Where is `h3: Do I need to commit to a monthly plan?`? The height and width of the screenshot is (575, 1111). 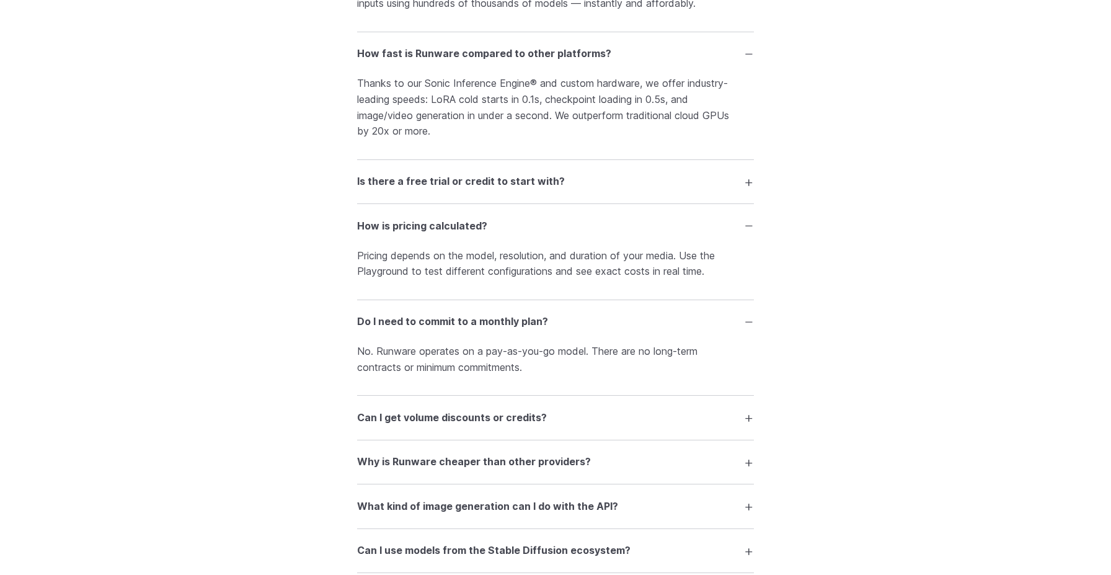
h3: Do I need to commit to a monthly plan? is located at coordinates (453, 322).